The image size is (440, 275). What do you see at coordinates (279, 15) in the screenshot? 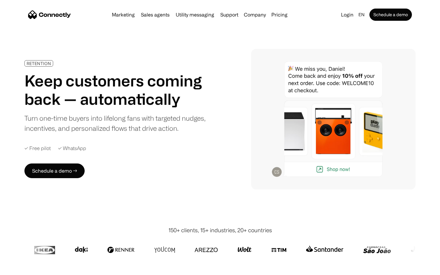
I see `a: Pricing` at bounding box center [279, 15].